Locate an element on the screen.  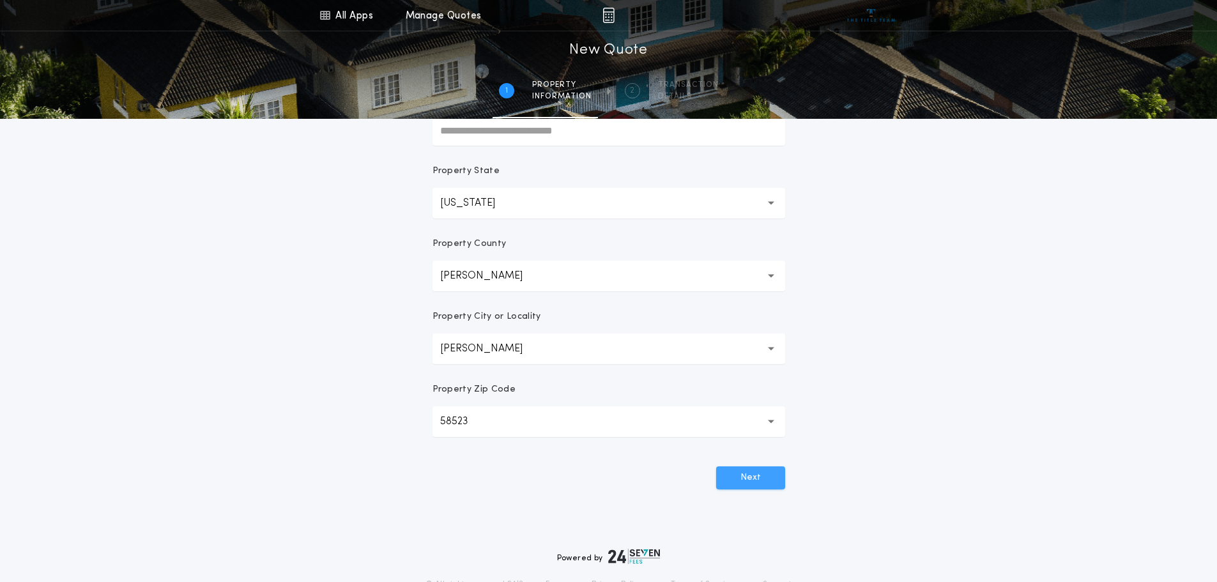
span: information is located at coordinates (561, 96).